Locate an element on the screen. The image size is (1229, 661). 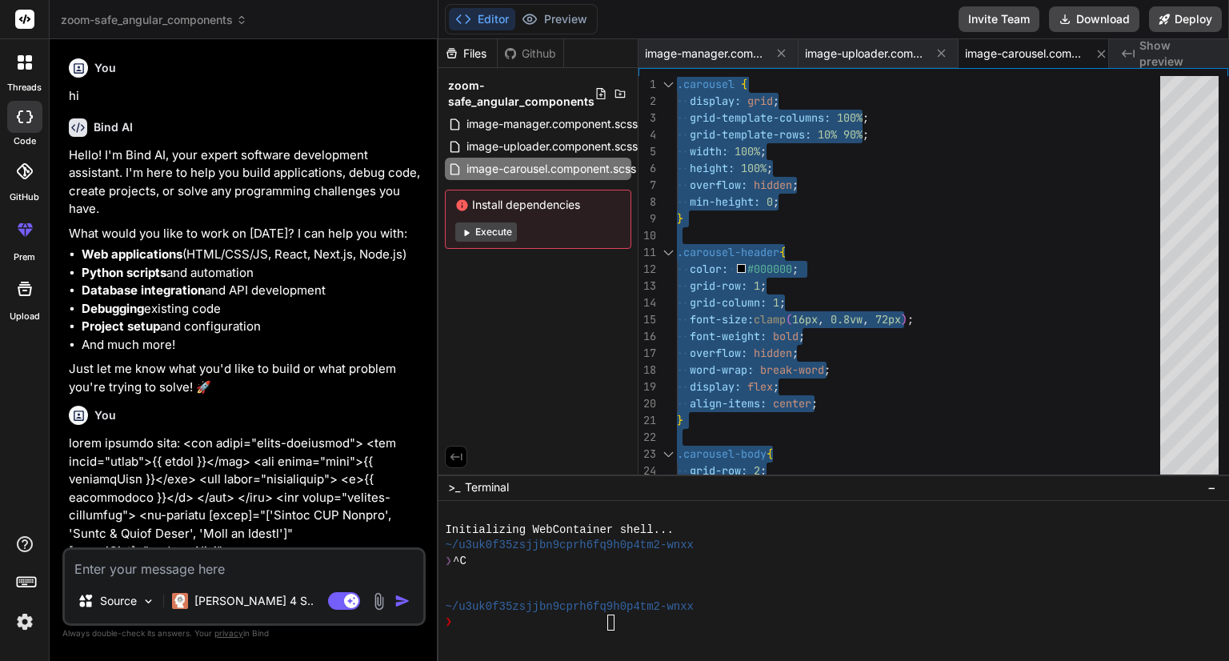
div: 9 is located at coordinates (648, 219).